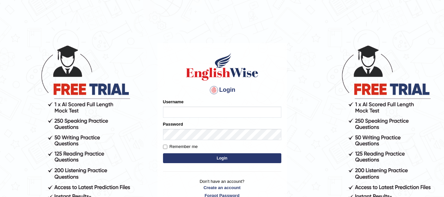 This screenshot has height=197, width=444. I want to click on h4: Login, so click(222, 90).